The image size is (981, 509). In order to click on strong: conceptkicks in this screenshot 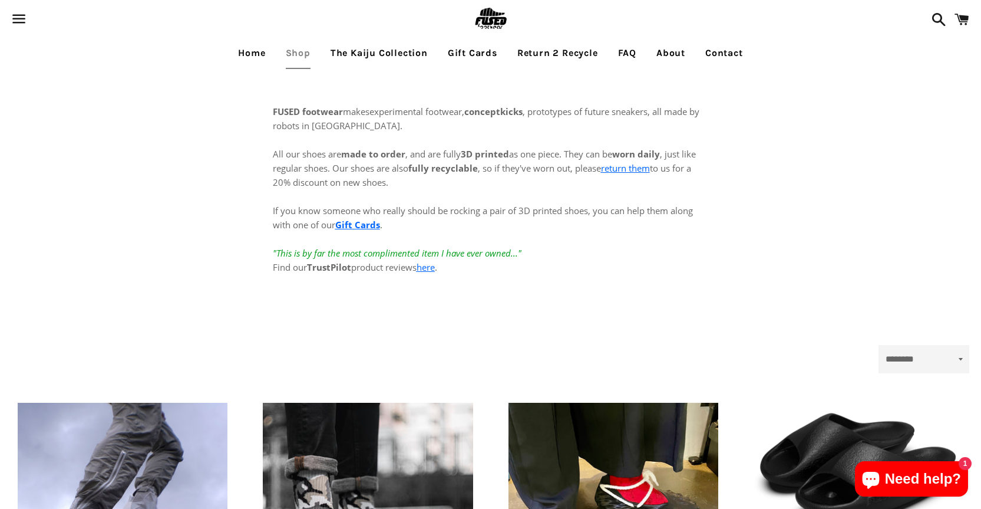, I will do `click(493, 111)`.